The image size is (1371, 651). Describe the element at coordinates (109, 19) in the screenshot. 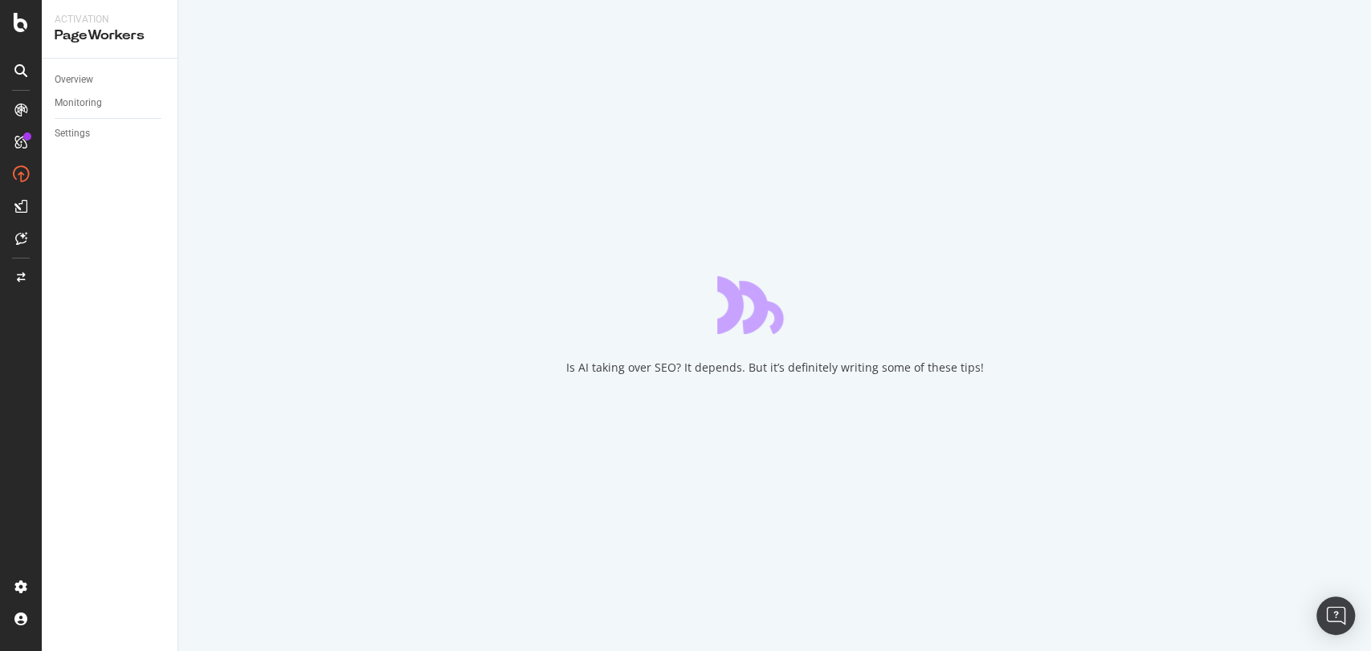

I see `div: Activation` at that location.